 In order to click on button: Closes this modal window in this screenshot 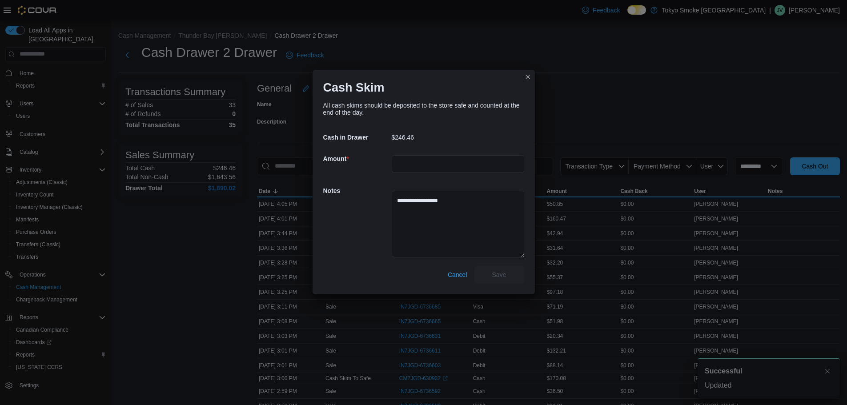, I will do `click(528, 77)`.